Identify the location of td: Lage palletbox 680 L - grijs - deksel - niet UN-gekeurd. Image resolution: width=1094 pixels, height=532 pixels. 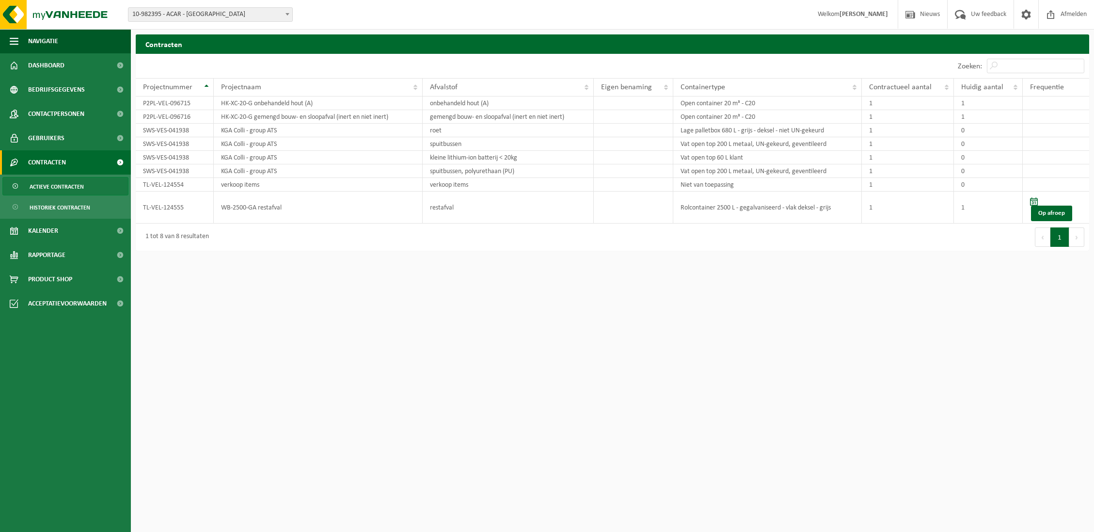
(767, 130).